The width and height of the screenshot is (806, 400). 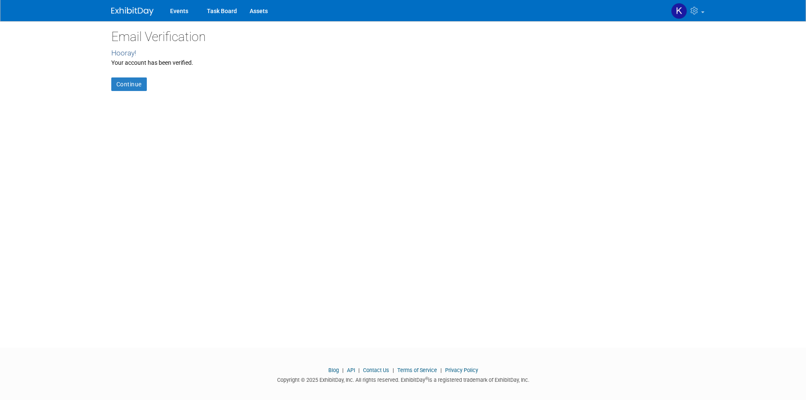 What do you see at coordinates (132, 11) in the screenshot?
I see `img: ExhibitDay` at bounding box center [132, 11].